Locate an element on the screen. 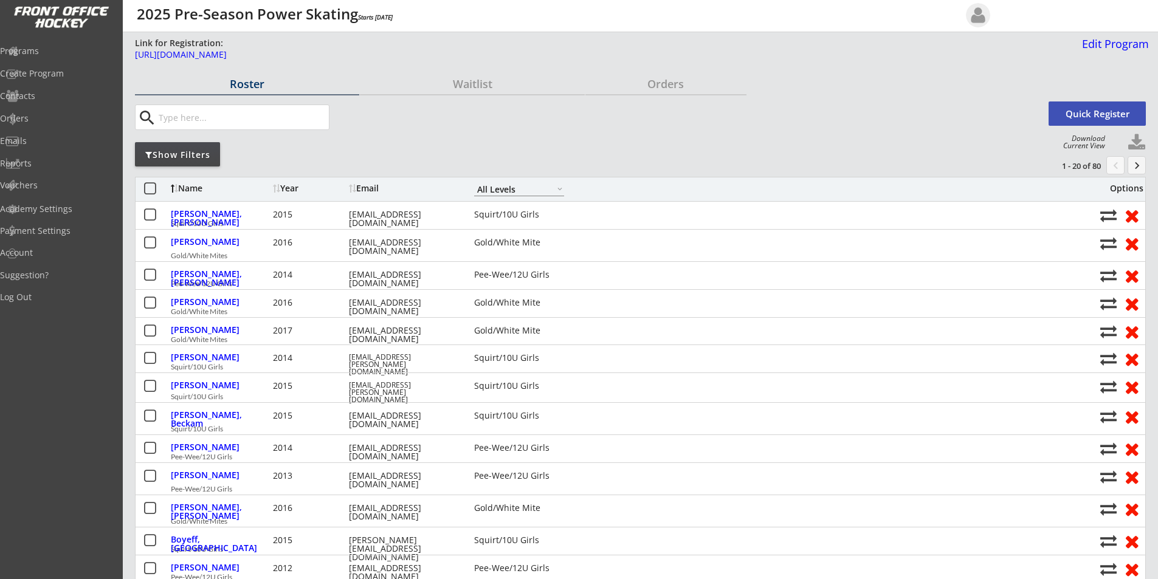 The height and width of the screenshot is (579, 1158). div: Download Current View is located at coordinates (1081, 142).